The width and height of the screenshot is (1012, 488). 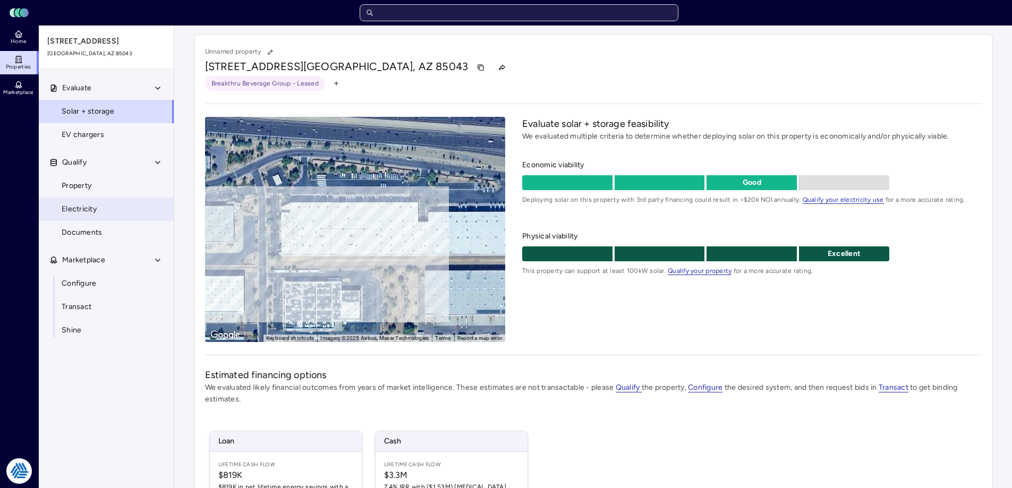 I want to click on p: We evaluated multiple criteria to determine whether deploying solar on this property is economica..., so click(x=752, y=137).